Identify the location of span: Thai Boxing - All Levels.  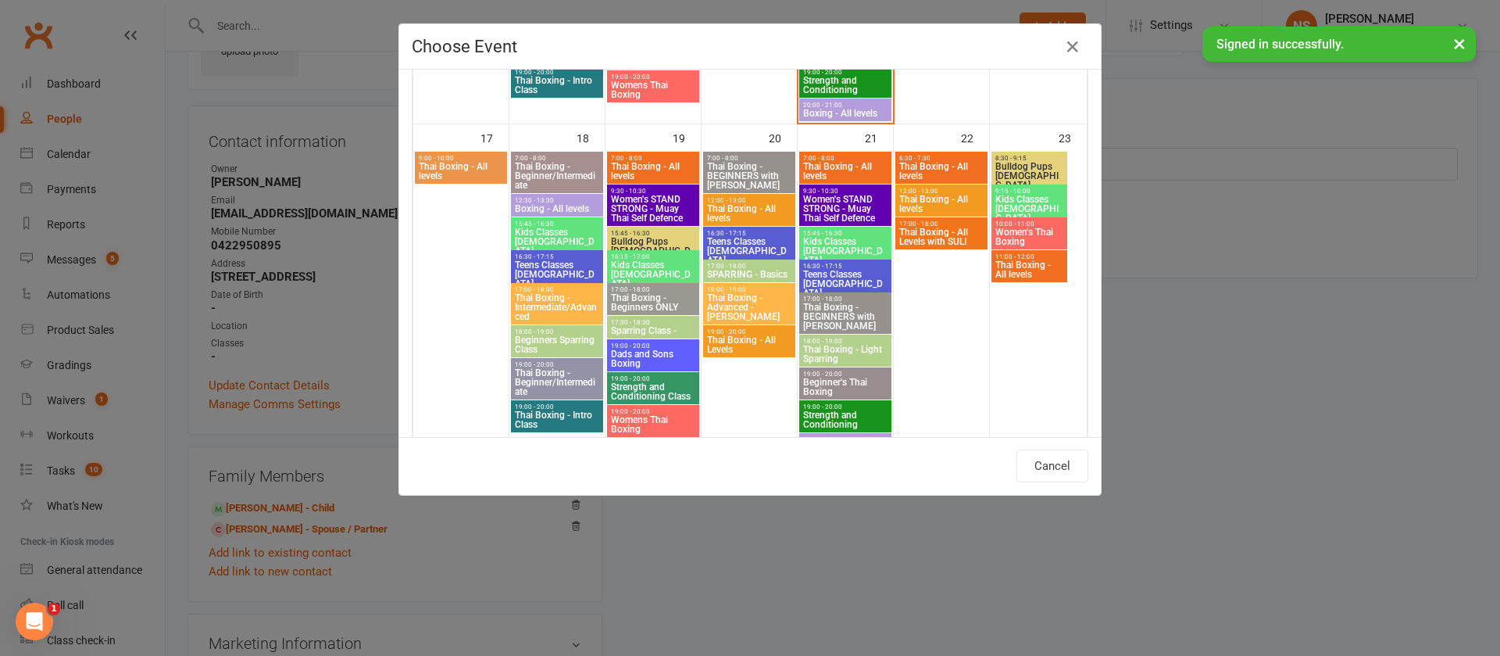
(749, 345).